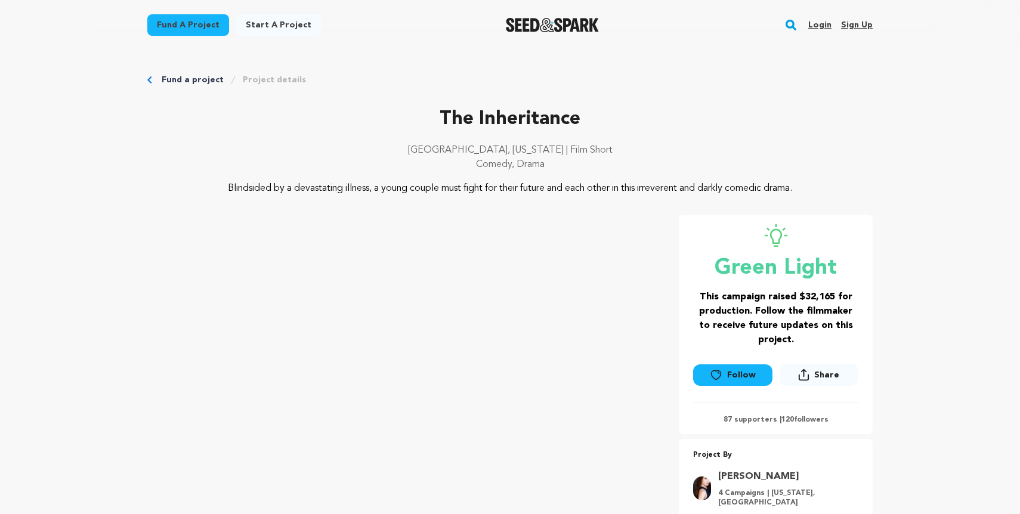 This screenshot has width=1020, height=514. What do you see at coordinates (552, 25) in the screenshot?
I see `a: Seed&Spark Homepage` at bounding box center [552, 25].